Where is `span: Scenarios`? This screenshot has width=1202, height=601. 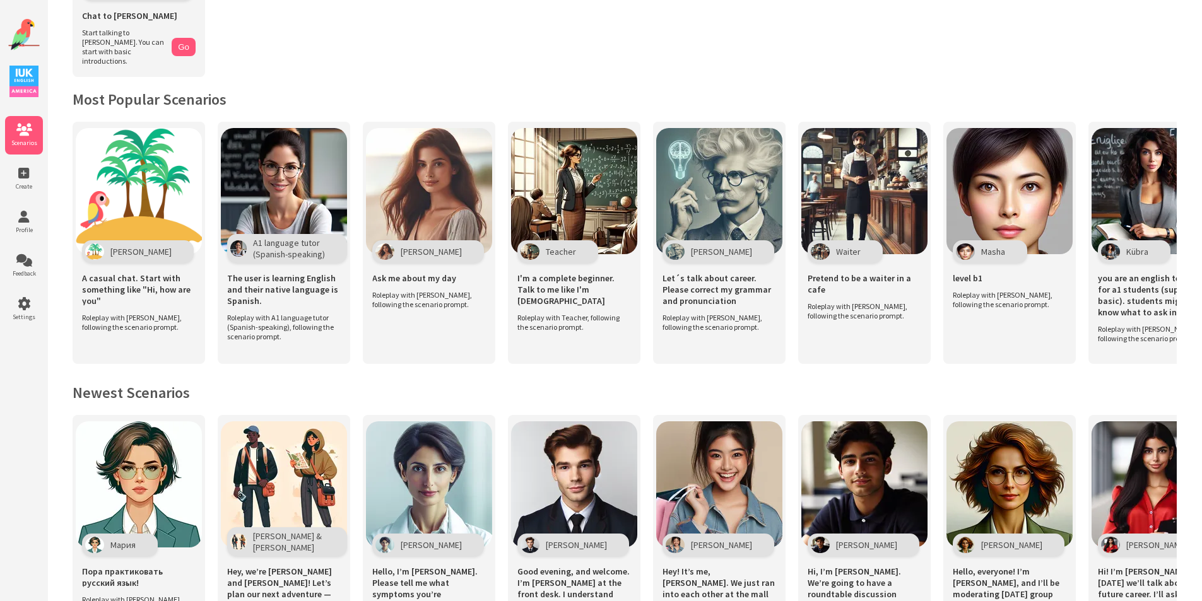 span: Scenarios is located at coordinates (24, 143).